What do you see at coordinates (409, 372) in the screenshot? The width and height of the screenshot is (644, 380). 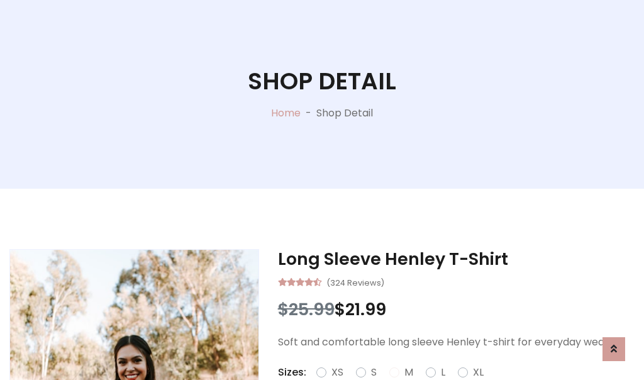 I see `label: M` at bounding box center [409, 372].